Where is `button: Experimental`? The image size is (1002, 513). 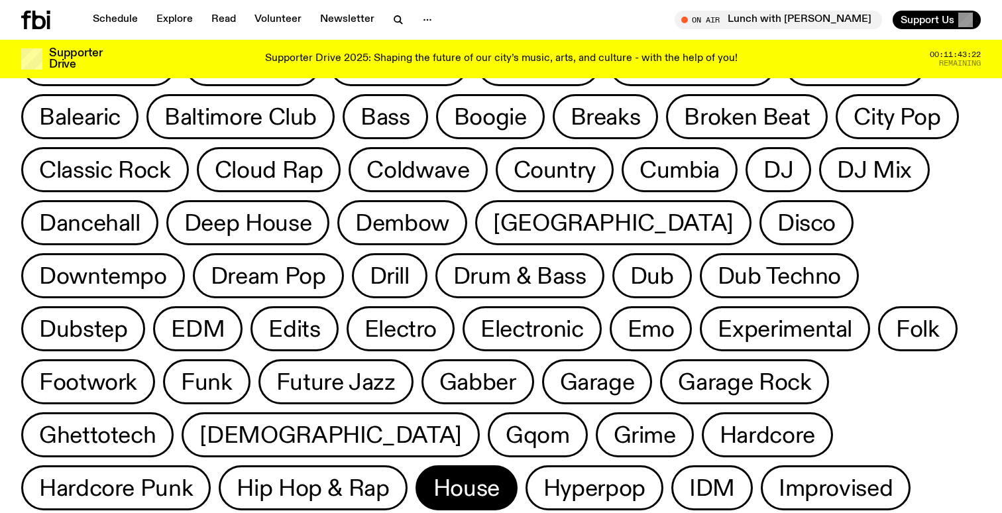
button: Experimental is located at coordinates (784, 329).